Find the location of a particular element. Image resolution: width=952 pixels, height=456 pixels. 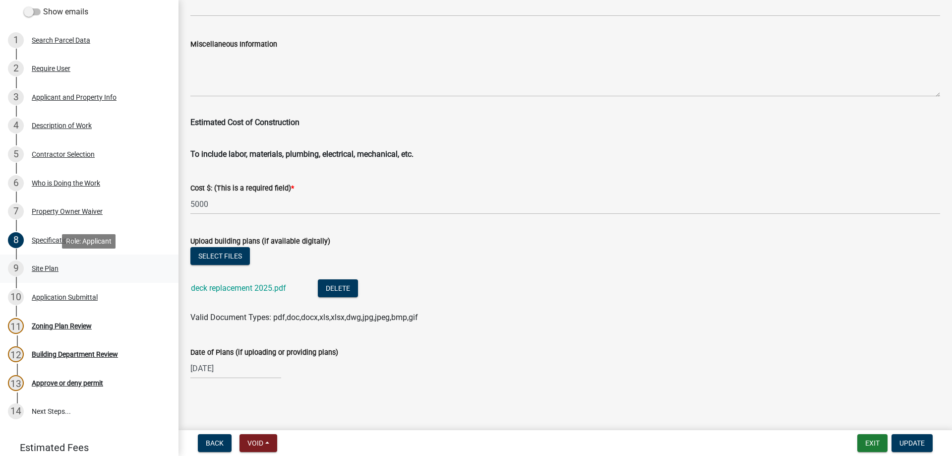

input: mm/dd/yyyy is located at coordinates (236, 368).